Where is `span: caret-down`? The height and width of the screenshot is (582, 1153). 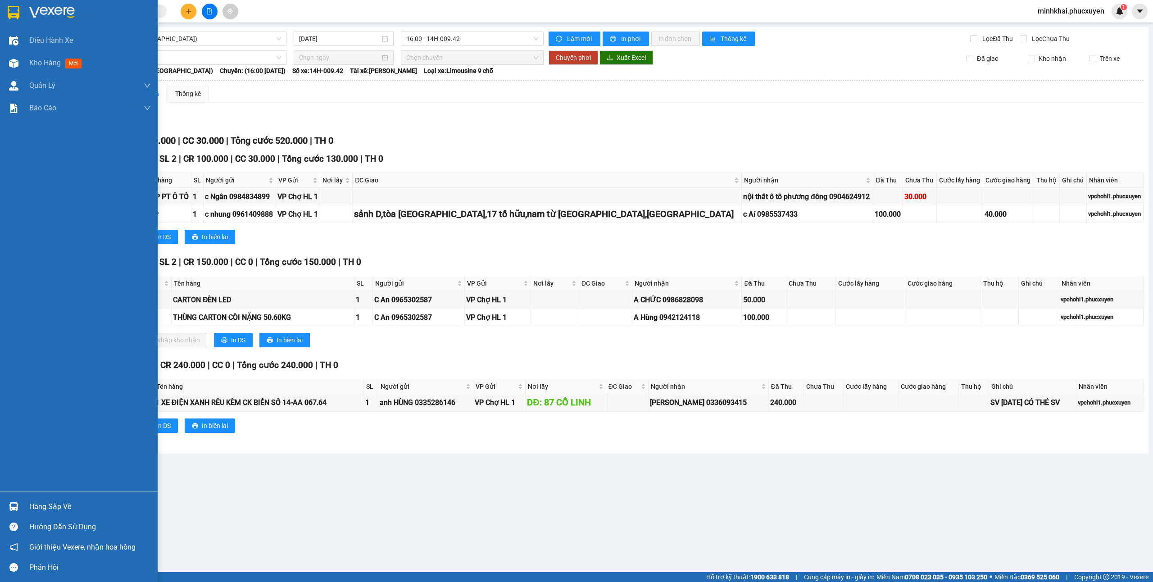 span: caret-down is located at coordinates (1140, 11).